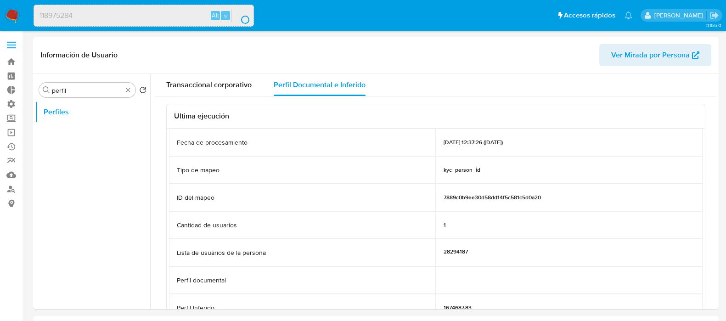 Image resolution: width=726 pixels, height=321 pixels. I want to click on p: Perfil Inferido, so click(196, 308).